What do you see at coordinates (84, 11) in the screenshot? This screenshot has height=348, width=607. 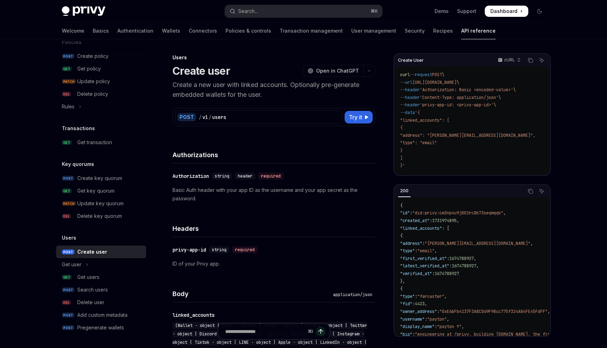 I see `img: dark logo` at bounding box center [84, 11].